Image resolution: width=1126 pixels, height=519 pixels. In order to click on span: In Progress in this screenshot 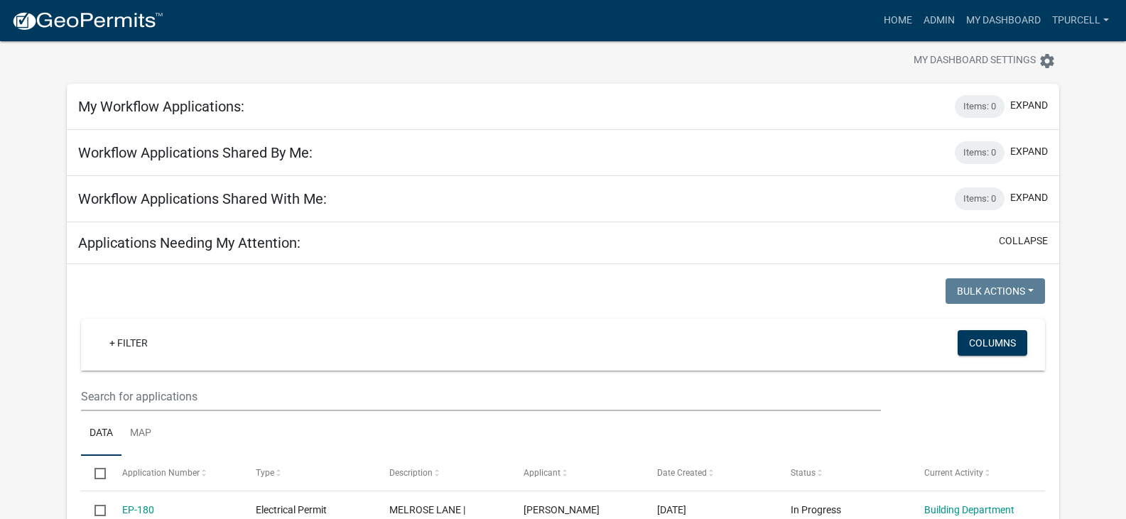, I will do `click(816, 510)`.